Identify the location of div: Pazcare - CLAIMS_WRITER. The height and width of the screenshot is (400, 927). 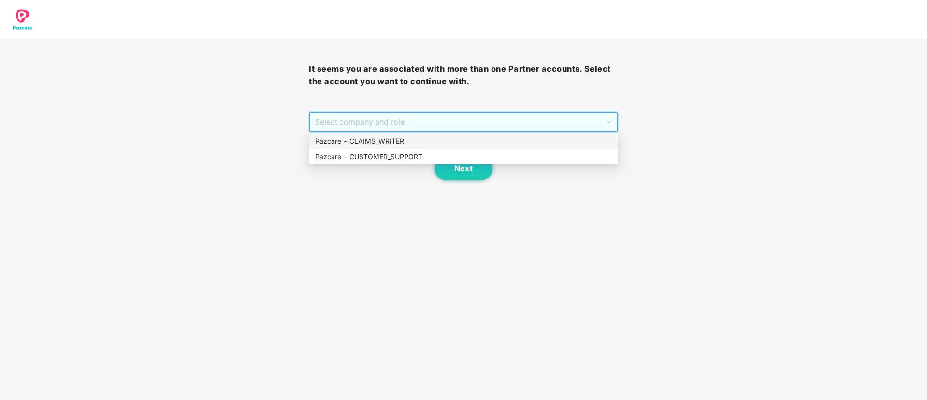
(463, 141).